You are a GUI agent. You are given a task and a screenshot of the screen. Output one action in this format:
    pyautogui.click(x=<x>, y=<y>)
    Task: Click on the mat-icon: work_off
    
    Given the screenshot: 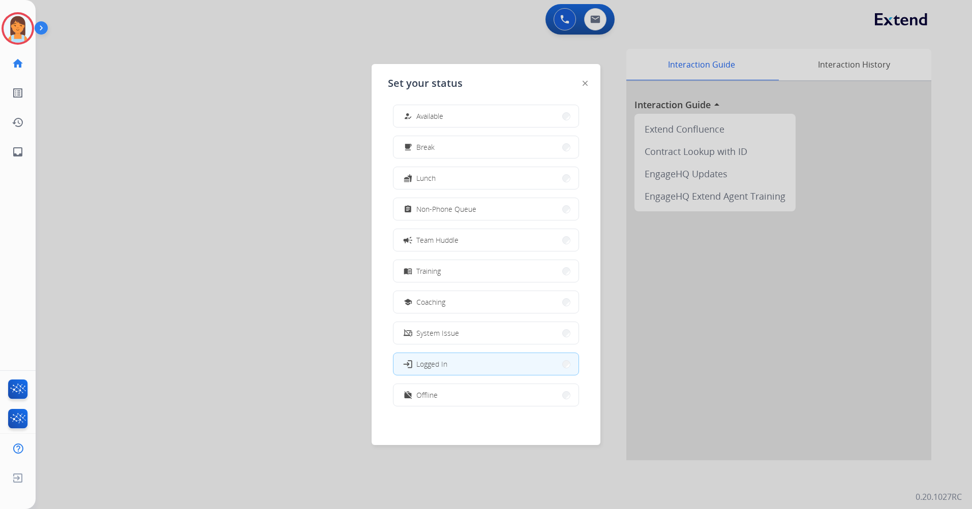 What is the action you would take?
    pyautogui.click(x=408, y=395)
    